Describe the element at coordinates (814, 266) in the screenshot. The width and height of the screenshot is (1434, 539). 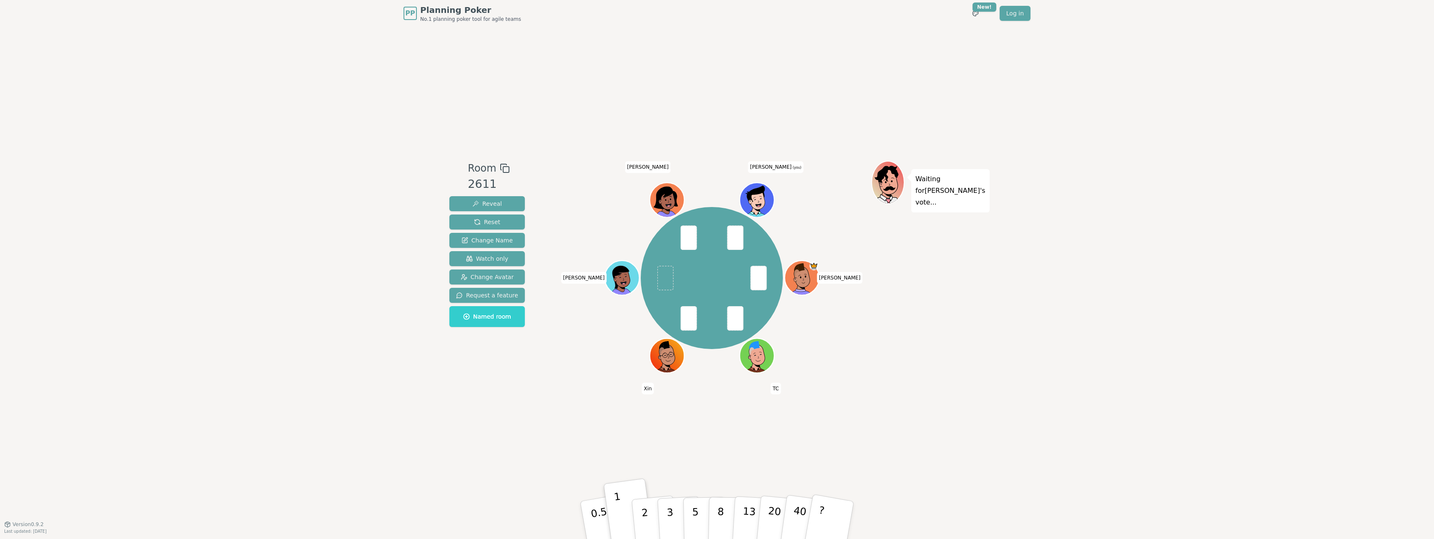
I see `span: Evan is the host` at that location.